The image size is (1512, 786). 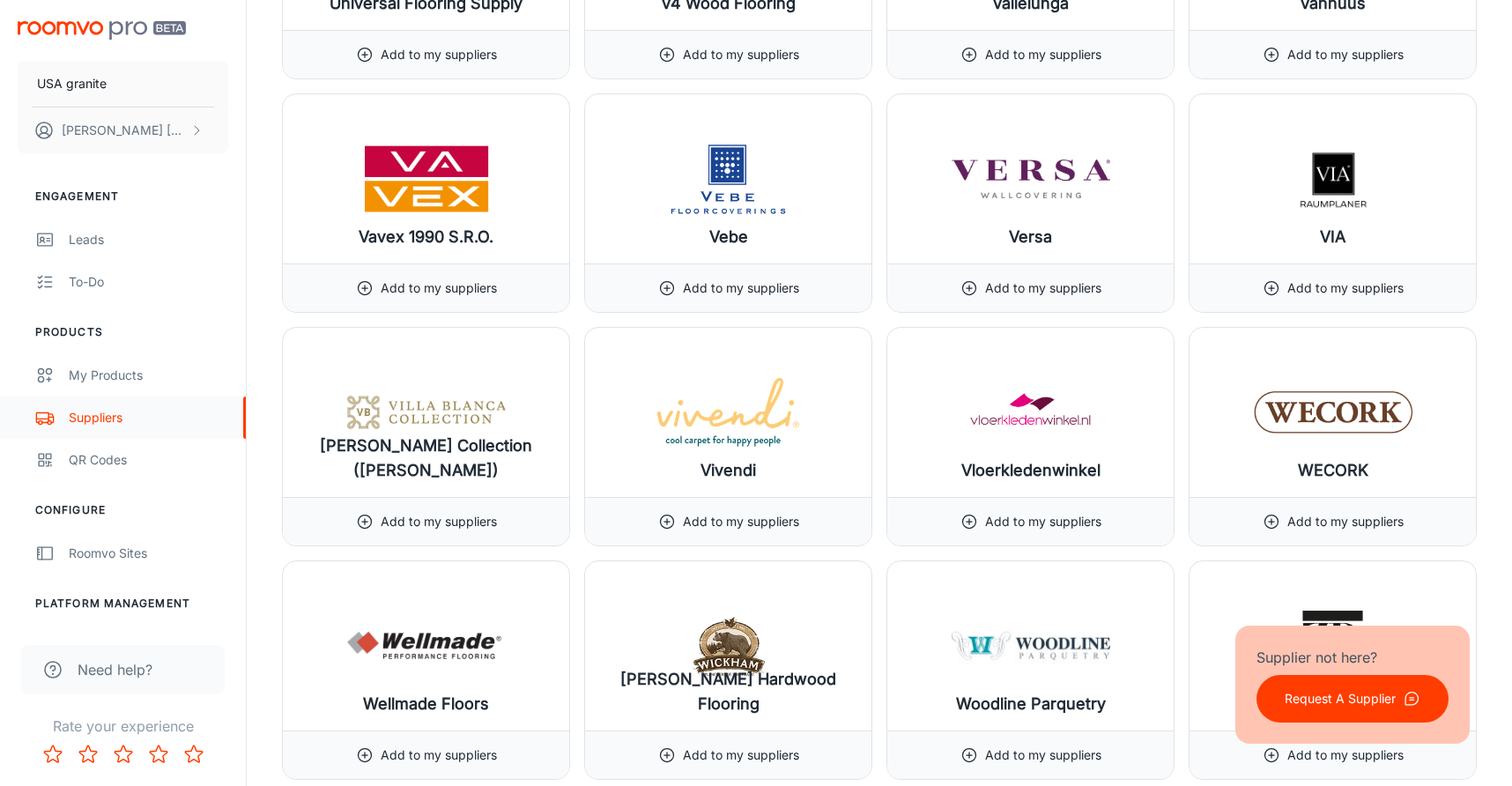 What do you see at coordinates (148, 376) in the screenshot?
I see `div: My Products` at bounding box center [148, 376].